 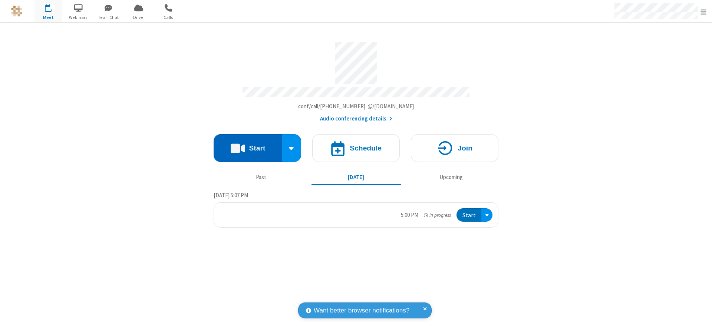 What do you see at coordinates (78, 17) in the screenshot?
I see `span: Webinars` at bounding box center [78, 17].